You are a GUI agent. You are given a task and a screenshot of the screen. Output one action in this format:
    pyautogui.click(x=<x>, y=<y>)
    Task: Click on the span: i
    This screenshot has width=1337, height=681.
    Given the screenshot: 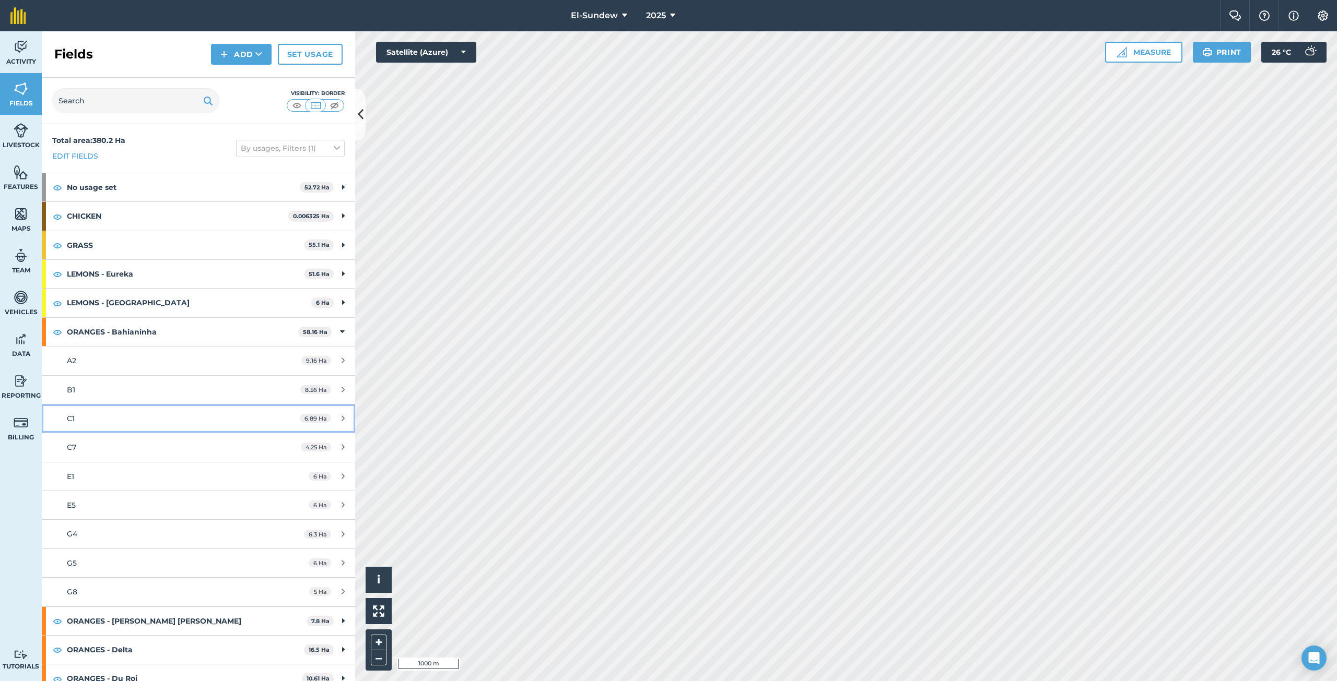 What is the action you would take?
    pyautogui.click(x=379, y=580)
    